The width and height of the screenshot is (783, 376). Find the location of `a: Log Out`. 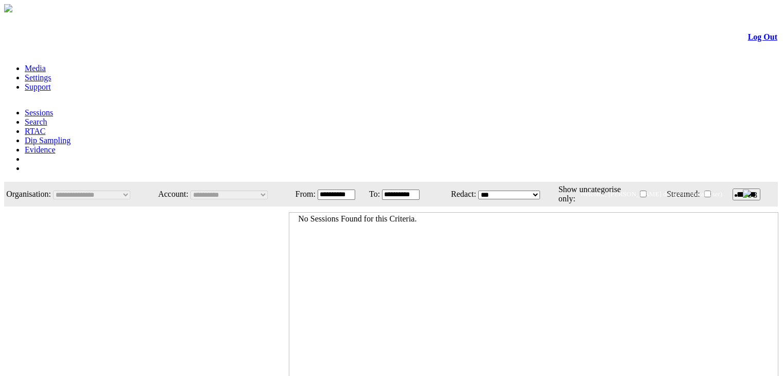

a: Log Out is located at coordinates (763, 37).